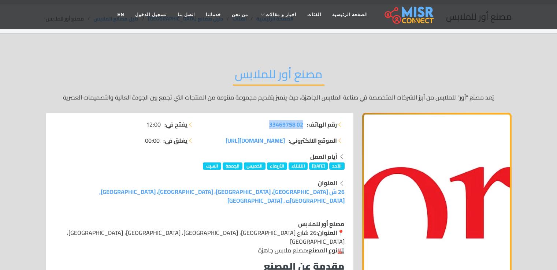 The height and width of the screenshot is (270, 557). What do you see at coordinates (212, 166) in the screenshot?
I see `span: السبت` at bounding box center [212, 166].